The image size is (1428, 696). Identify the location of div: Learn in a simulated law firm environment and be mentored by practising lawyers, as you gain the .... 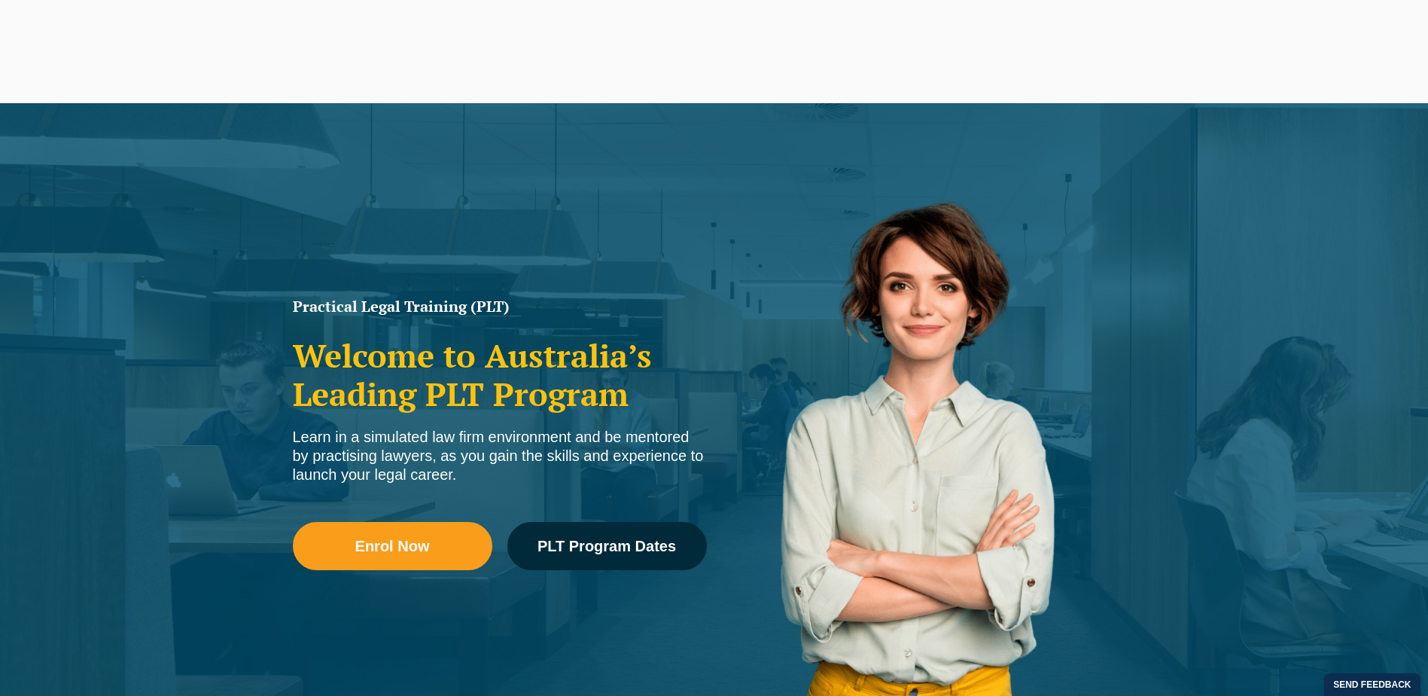
(500, 455).